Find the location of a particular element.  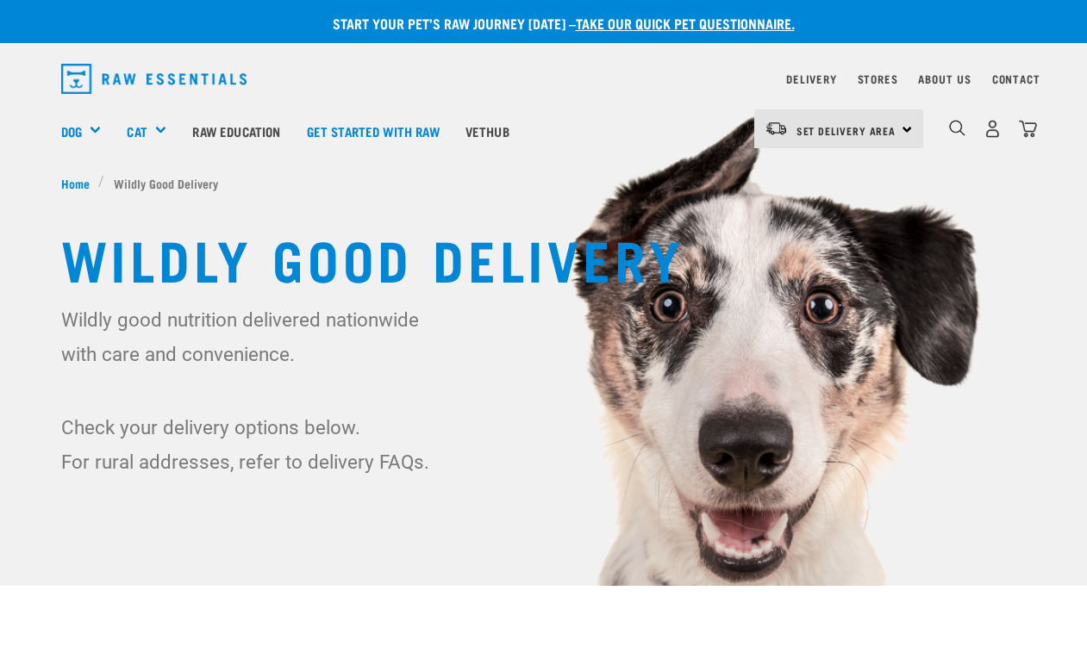

img: Raw Essentials Logo is located at coordinates (154, 78).